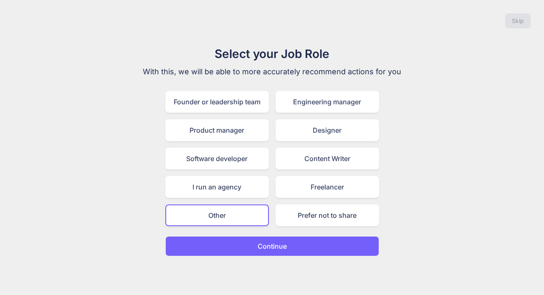 The width and height of the screenshot is (544, 295). Describe the element at coordinates (272, 246) in the screenshot. I see `button: Continue` at that location.